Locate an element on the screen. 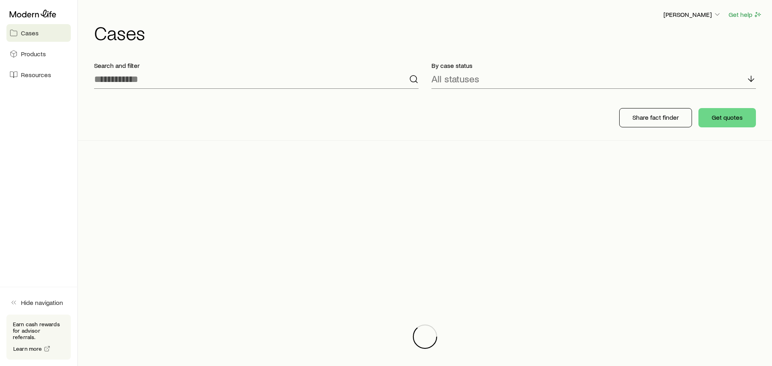 Image resolution: width=772 pixels, height=366 pixels. span: Cases is located at coordinates (30, 33).